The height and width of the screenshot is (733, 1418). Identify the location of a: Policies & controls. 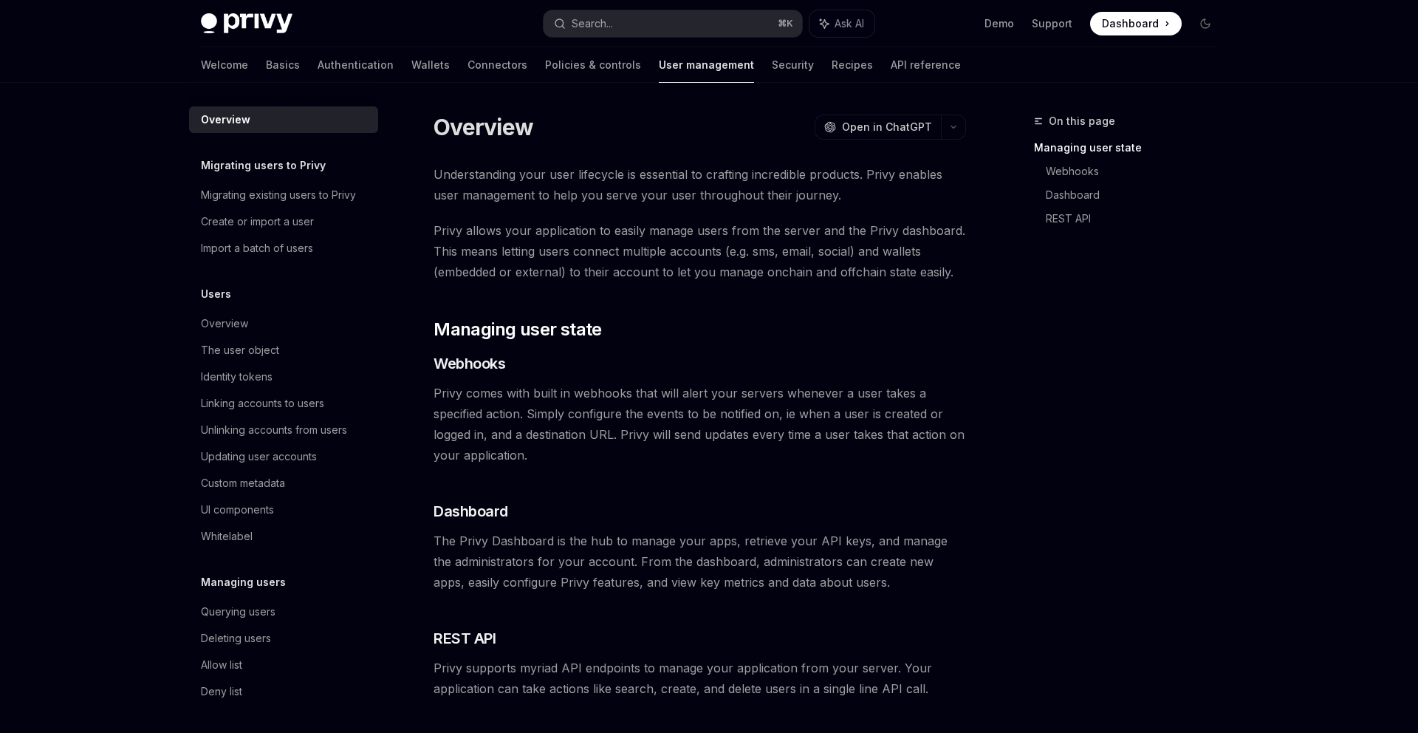
(593, 65).